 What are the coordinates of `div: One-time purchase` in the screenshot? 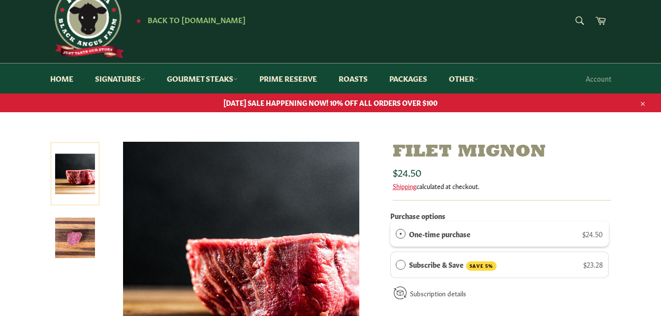 It's located at (401, 234).